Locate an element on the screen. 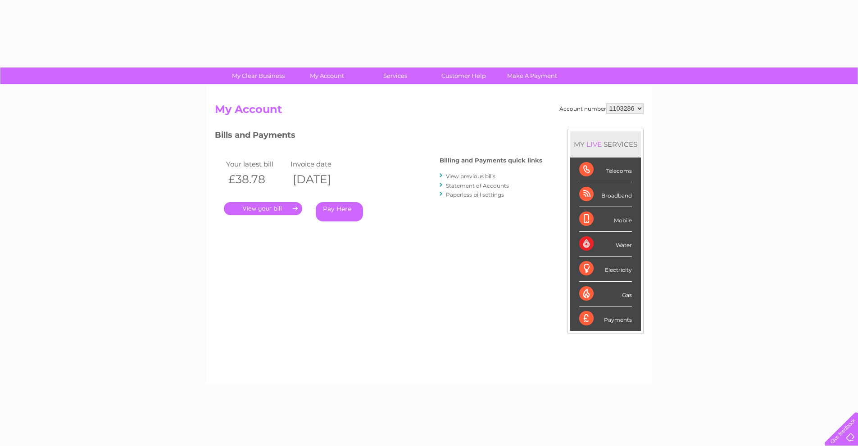 Image resolution: width=858 pixels, height=446 pixels. td: Your latest bill is located at coordinates (256, 164).